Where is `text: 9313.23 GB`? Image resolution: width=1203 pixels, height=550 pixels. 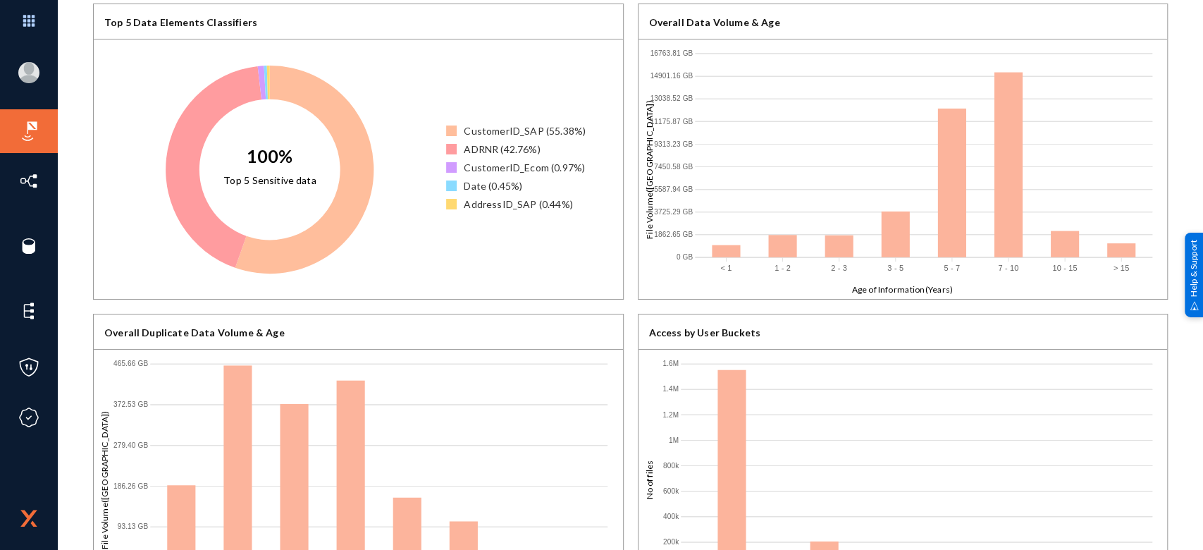
text: 9313.23 GB is located at coordinates (673, 144).